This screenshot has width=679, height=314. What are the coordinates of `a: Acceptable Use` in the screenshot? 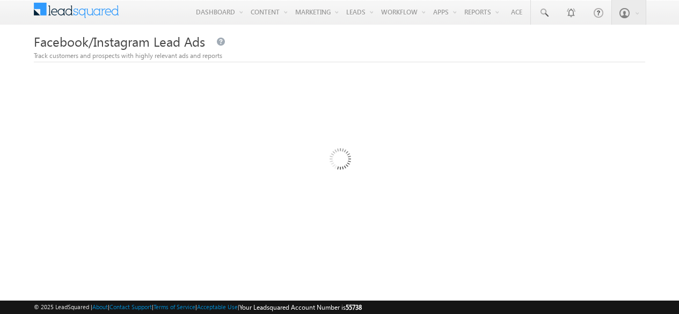 It's located at (217, 306).